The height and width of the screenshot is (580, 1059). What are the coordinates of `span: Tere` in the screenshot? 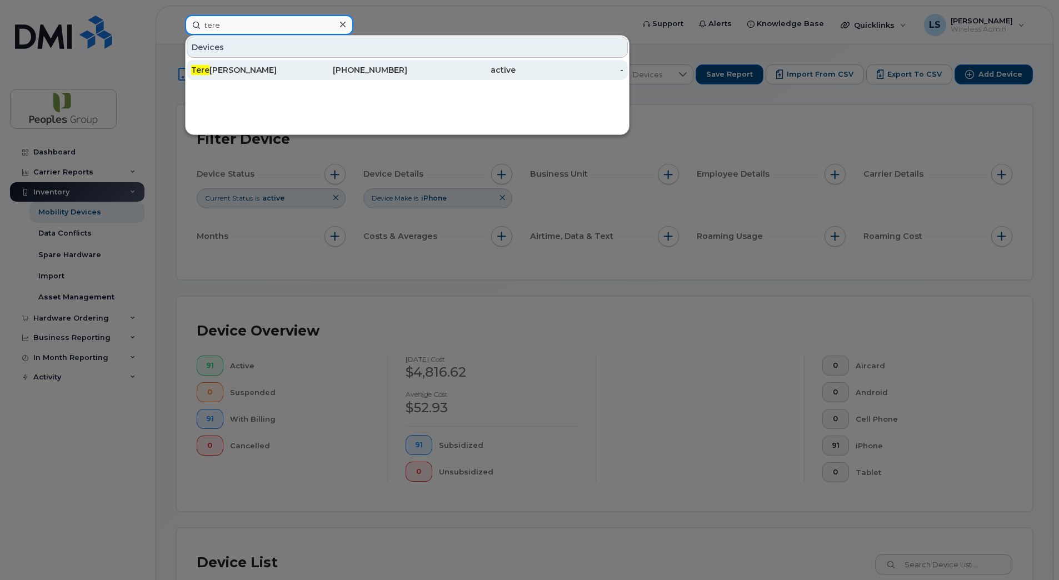 It's located at (200, 70).